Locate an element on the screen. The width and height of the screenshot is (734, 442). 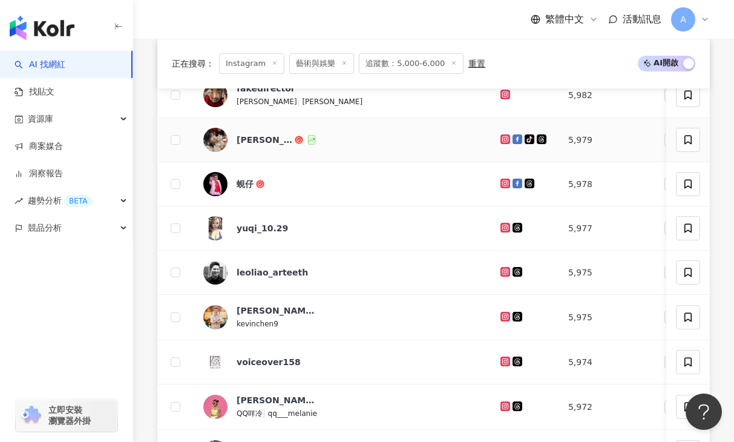
img: logo is located at coordinates (42, 28).